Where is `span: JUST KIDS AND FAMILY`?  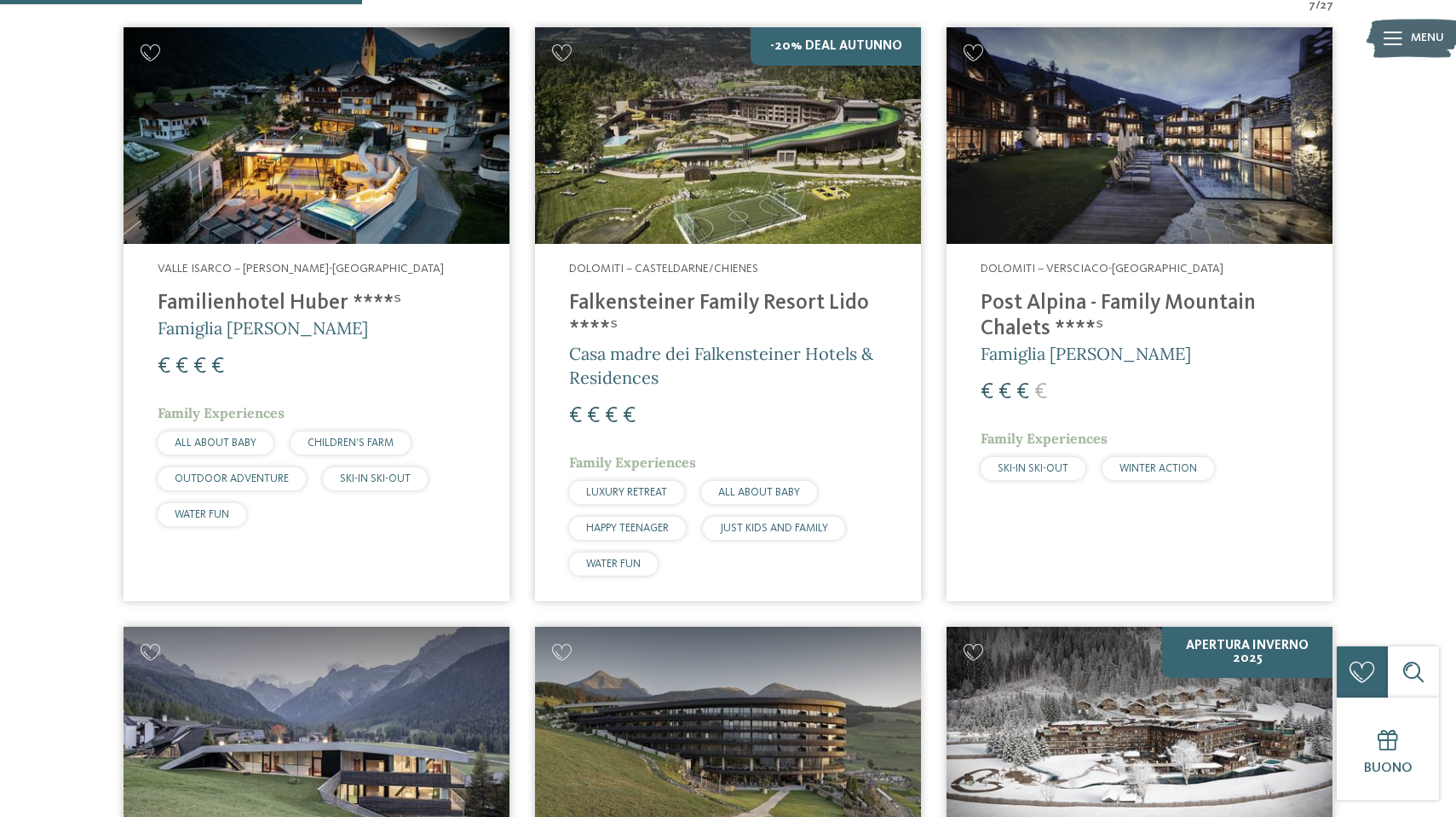 span: JUST KIDS AND FAMILY is located at coordinates (774, 528).